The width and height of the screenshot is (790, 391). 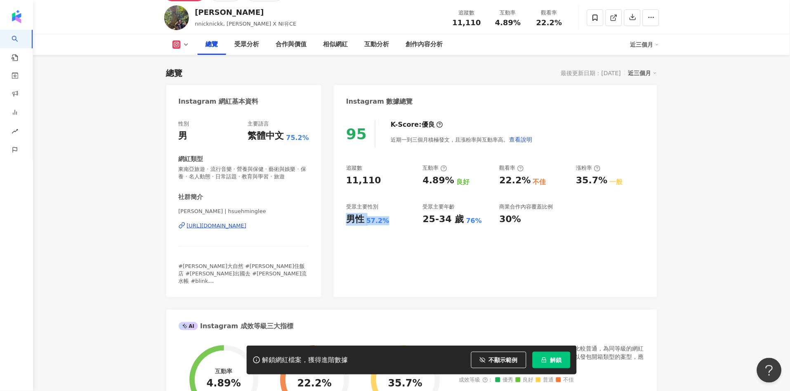 I want to click on span: 查看說明, so click(x=521, y=139).